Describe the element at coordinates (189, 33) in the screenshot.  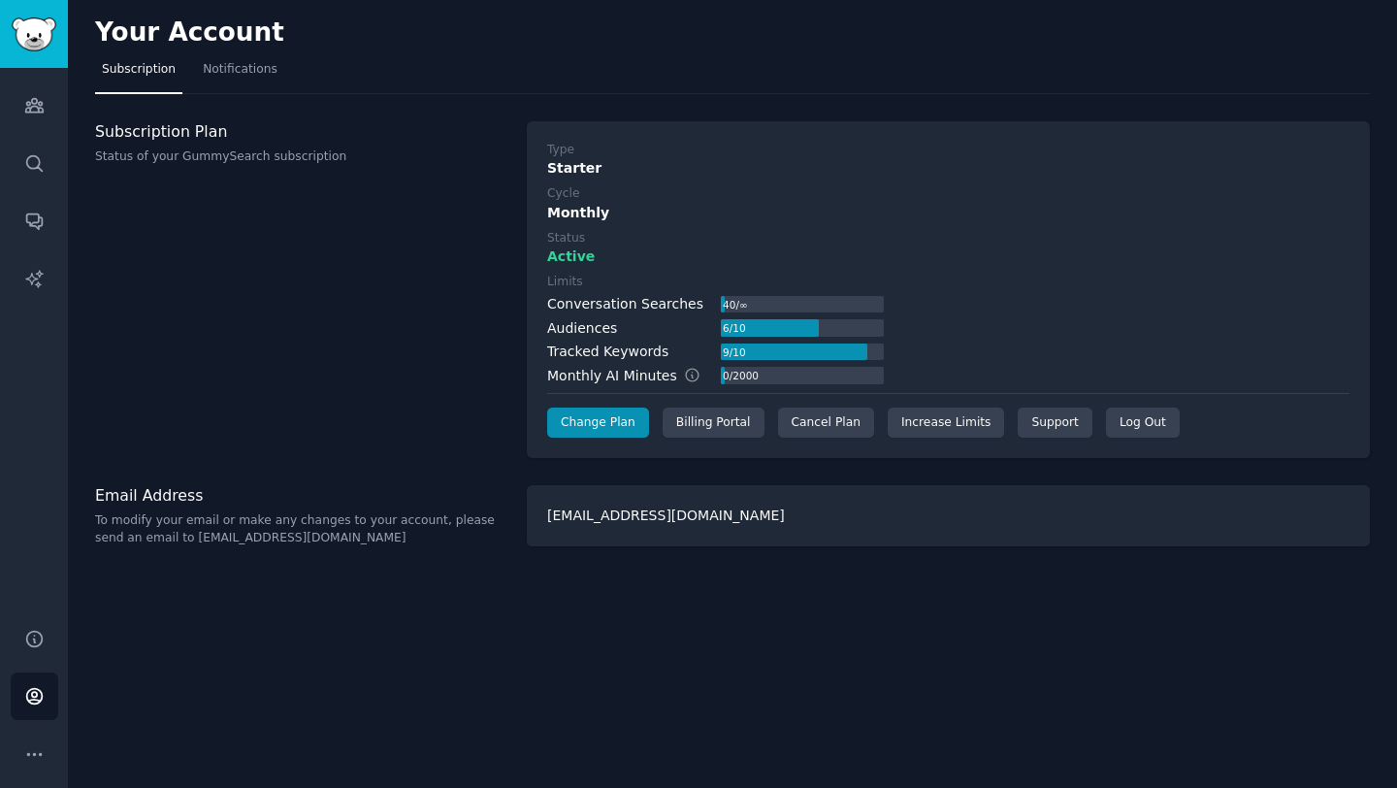
I see `h2: Your Account` at that location.